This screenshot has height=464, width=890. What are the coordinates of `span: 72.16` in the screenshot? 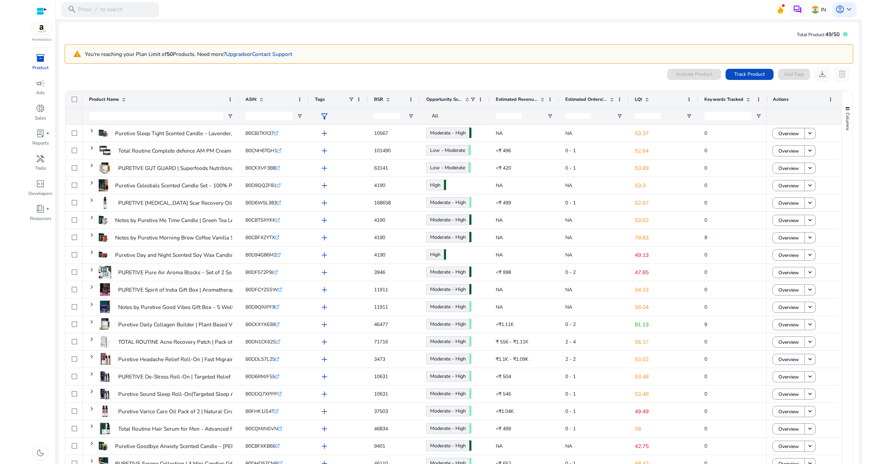 It's located at (471, 220).